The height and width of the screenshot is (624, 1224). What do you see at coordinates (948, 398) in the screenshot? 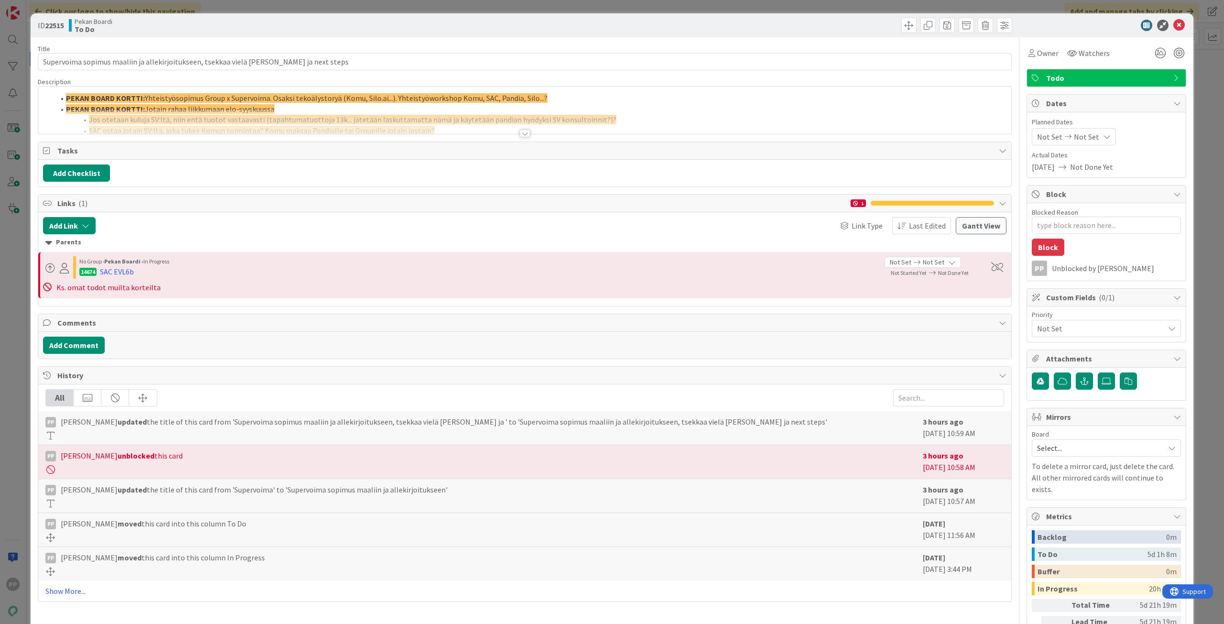
I see `input: Search...` at bounding box center [948, 398].